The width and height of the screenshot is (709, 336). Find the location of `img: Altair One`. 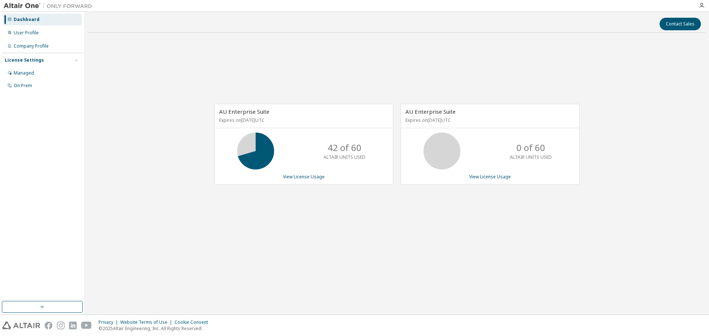

img: Altair One is located at coordinates (50, 6).